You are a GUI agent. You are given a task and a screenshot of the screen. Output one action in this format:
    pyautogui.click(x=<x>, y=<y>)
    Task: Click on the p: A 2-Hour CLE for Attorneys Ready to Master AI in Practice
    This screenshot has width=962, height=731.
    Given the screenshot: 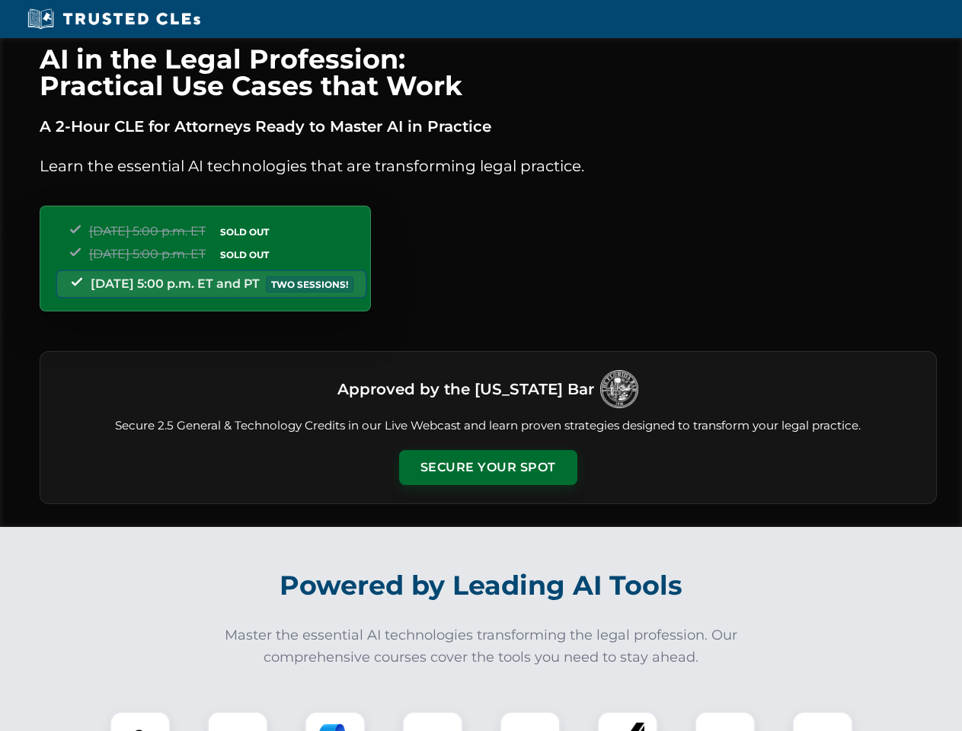 What is the action you would take?
    pyautogui.click(x=488, y=126)
    